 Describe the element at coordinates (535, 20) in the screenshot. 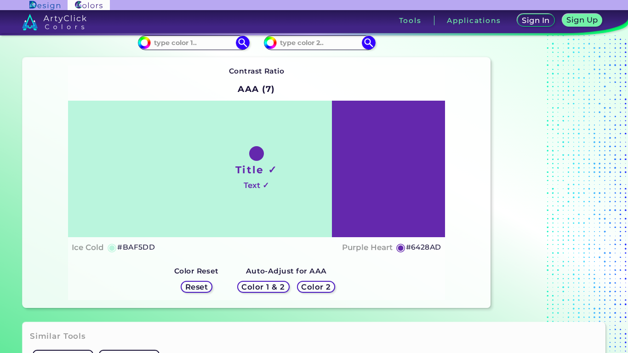

I see `h5: Sign In` at that location.